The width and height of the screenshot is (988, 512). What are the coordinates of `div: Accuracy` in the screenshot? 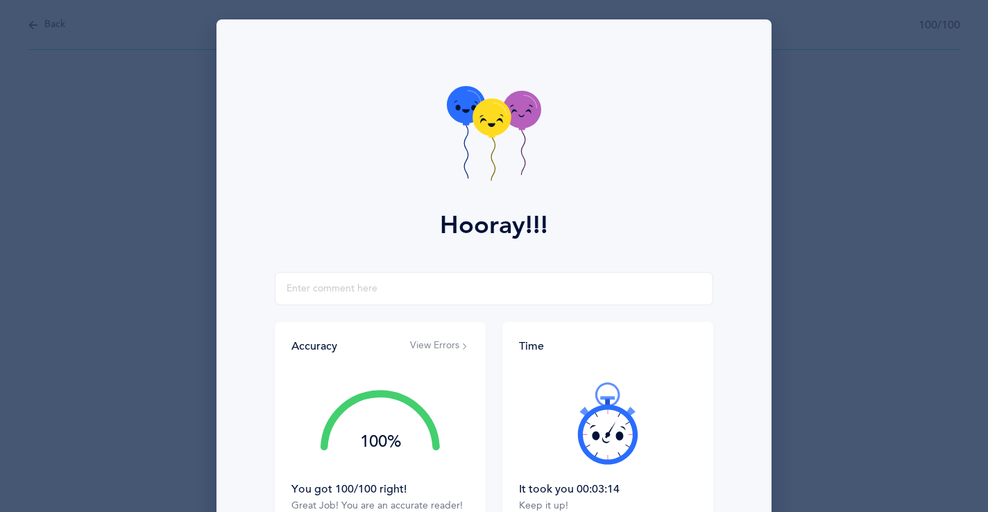 It's located at (314, 346).